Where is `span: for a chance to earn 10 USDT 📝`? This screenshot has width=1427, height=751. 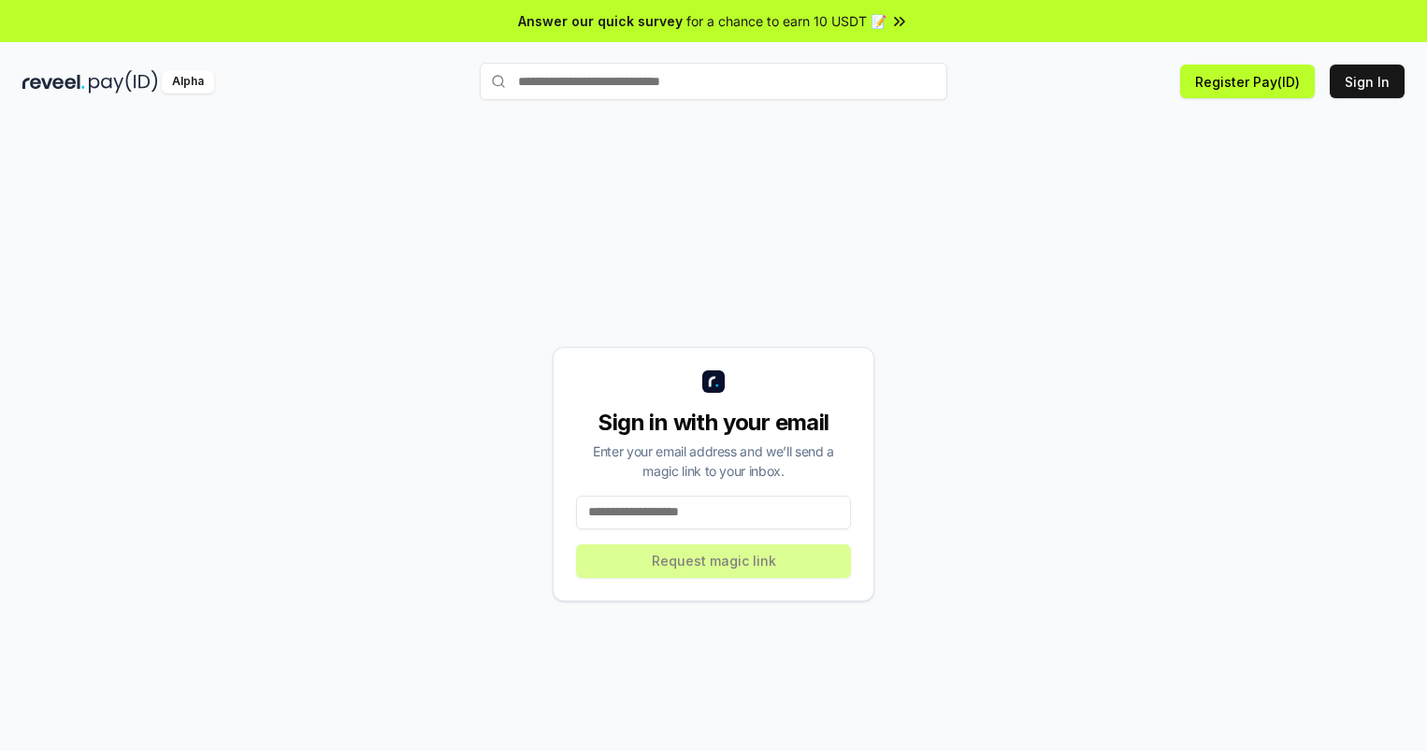
span: for a chance to earn 10 USDT 📝 is located at coordinates (786, 21).